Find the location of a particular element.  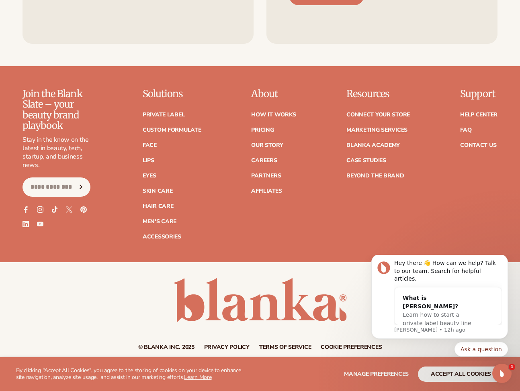

p: Join the Blank Slate – your beauty brand playbook is located at coordinates (56, 110).